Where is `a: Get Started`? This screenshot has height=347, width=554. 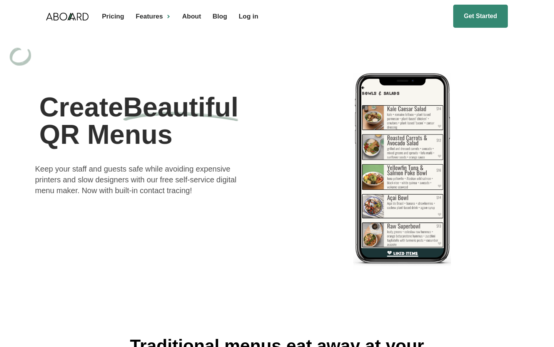 a: Get Started is located at coordinates (481, 16).